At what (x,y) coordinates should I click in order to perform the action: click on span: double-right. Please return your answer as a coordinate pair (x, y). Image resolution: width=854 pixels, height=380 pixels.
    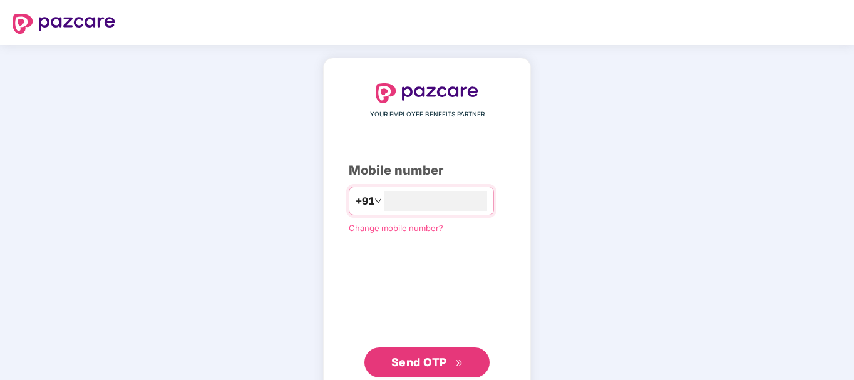
    Looking at the image, I should click on (459, 363).